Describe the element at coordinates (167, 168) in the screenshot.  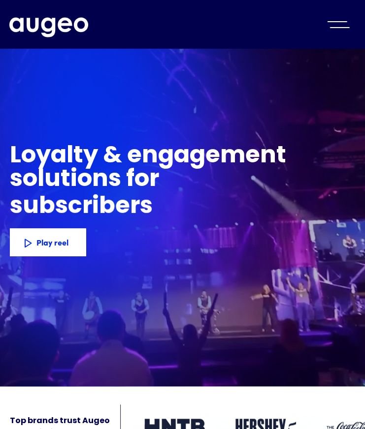
I see `h1: Loyalty & engagement solutions for` at that location.